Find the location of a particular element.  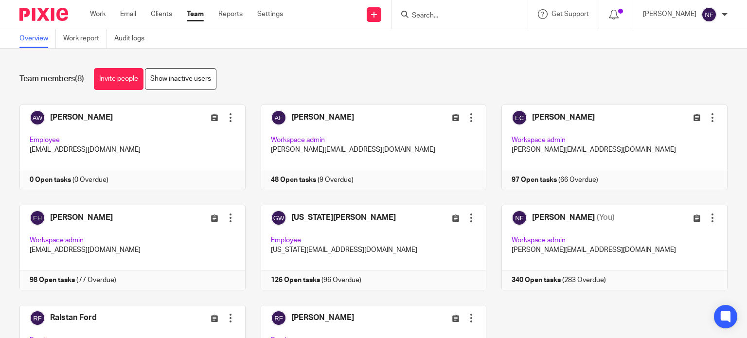

a: Email is located at coordinates (128, 14).